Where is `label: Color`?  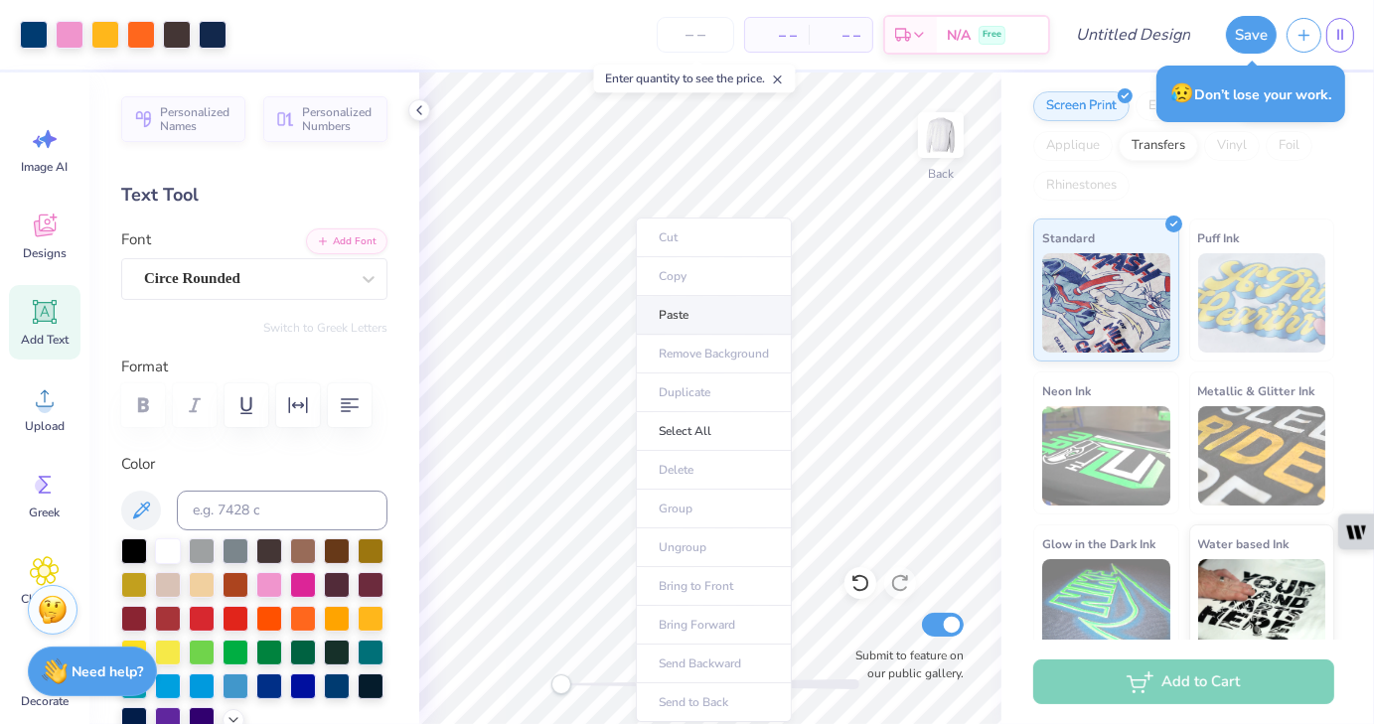
label: Color is located at coordinates (254, 464).